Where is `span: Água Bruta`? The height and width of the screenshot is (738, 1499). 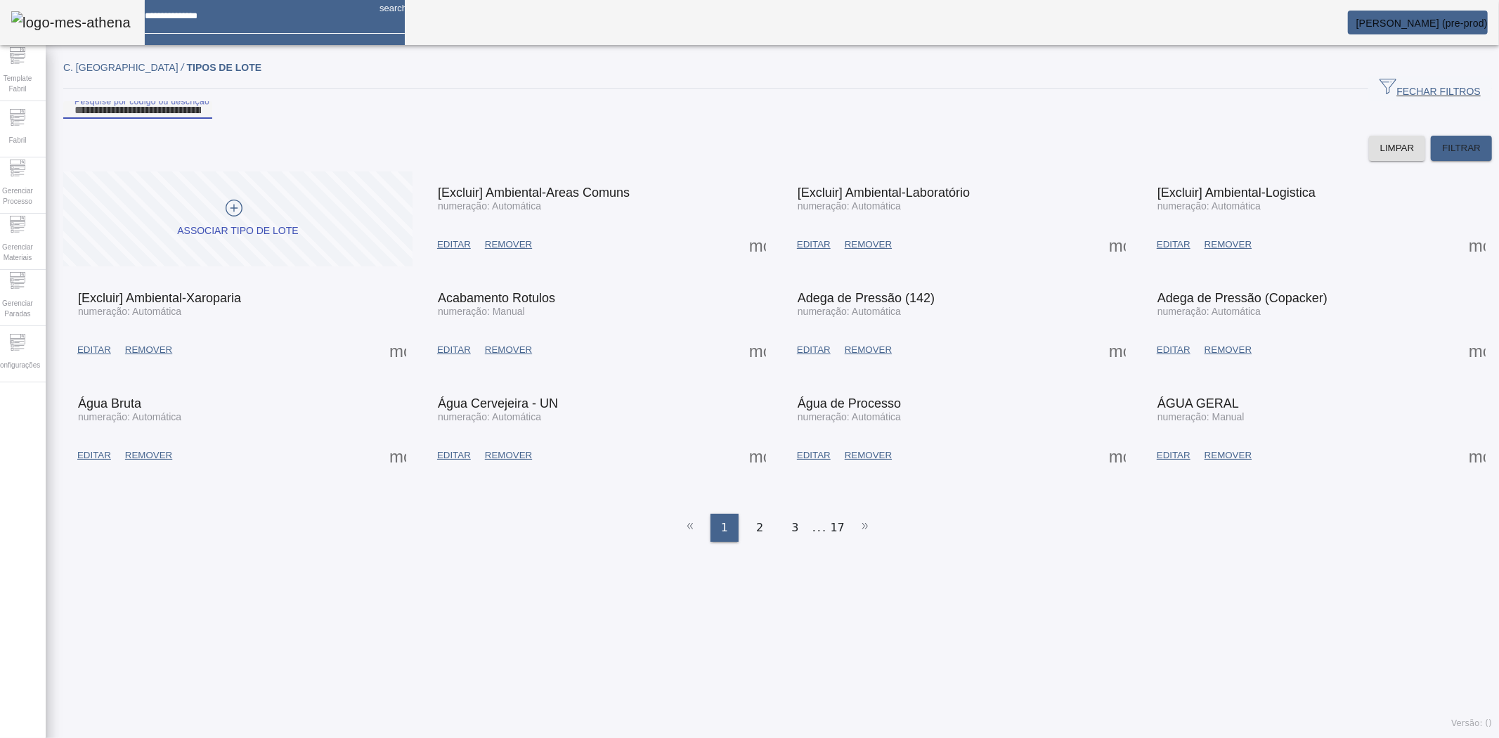
span: Água Bruta is located at coordinates (110, 403).